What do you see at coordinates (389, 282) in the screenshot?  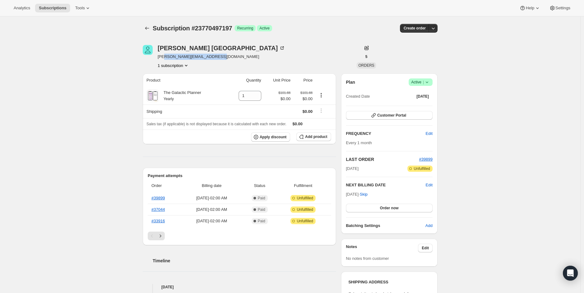 I see `h3: SHIPPING ADDRESS` at bounding box center [389, 282].